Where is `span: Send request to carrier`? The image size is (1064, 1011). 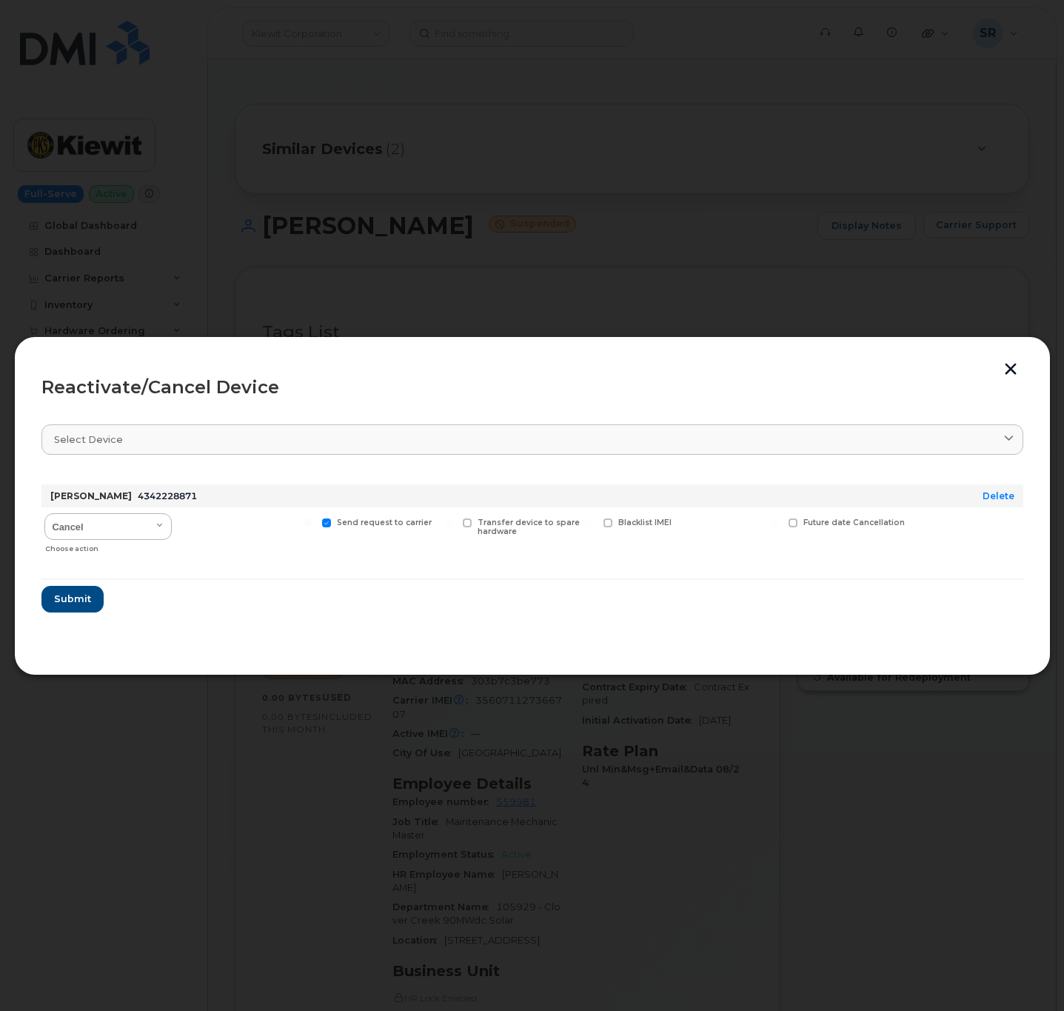 span: Send request to carrier is located at coordinates (384, 522).